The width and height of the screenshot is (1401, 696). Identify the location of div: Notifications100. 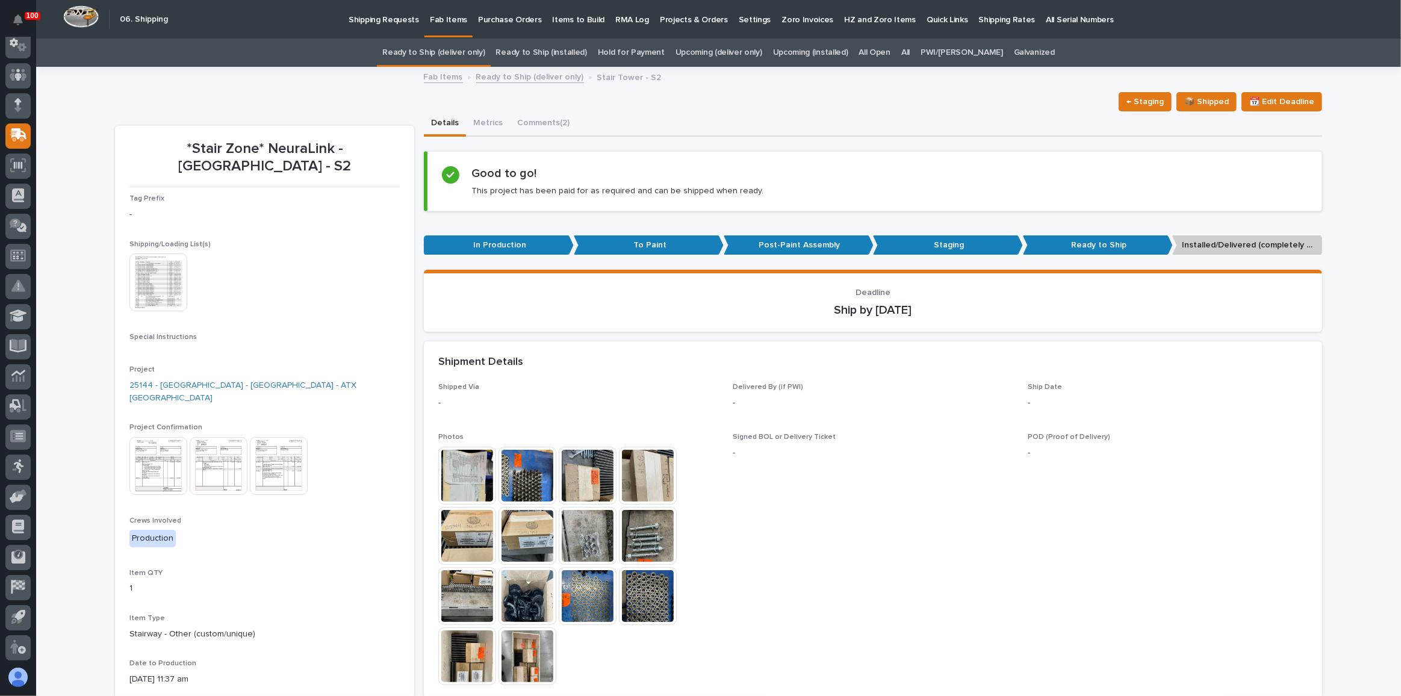
(23, 24).